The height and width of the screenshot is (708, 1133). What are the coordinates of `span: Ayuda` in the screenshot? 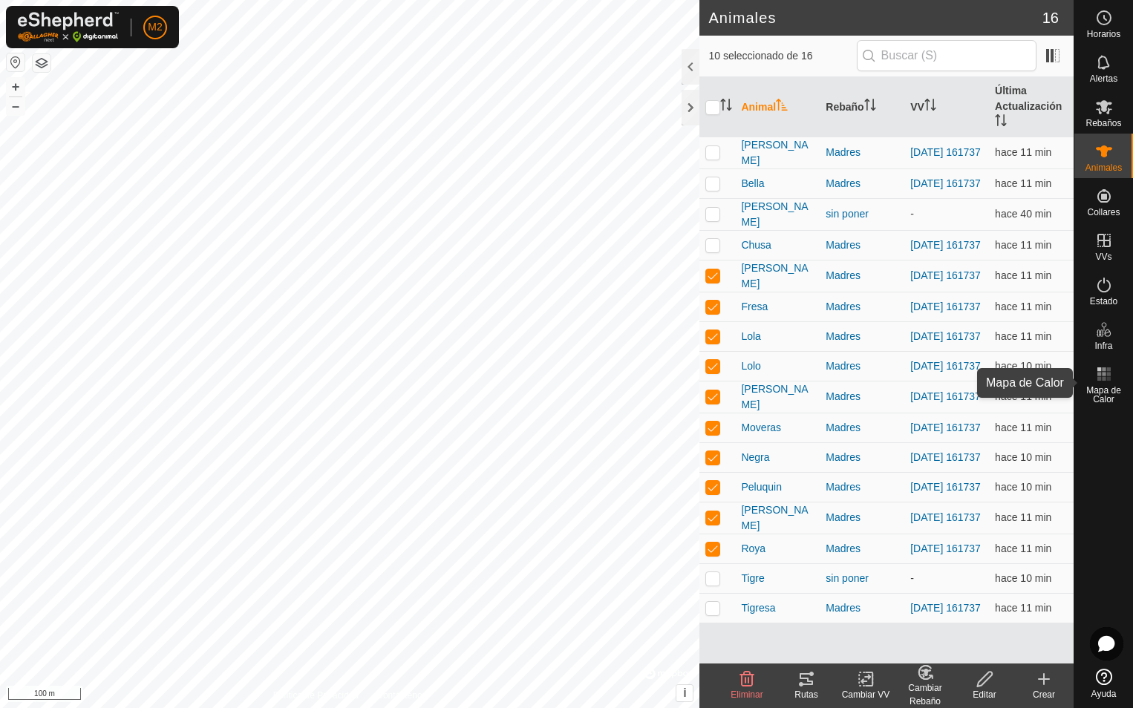 It's located at (1104, 694).